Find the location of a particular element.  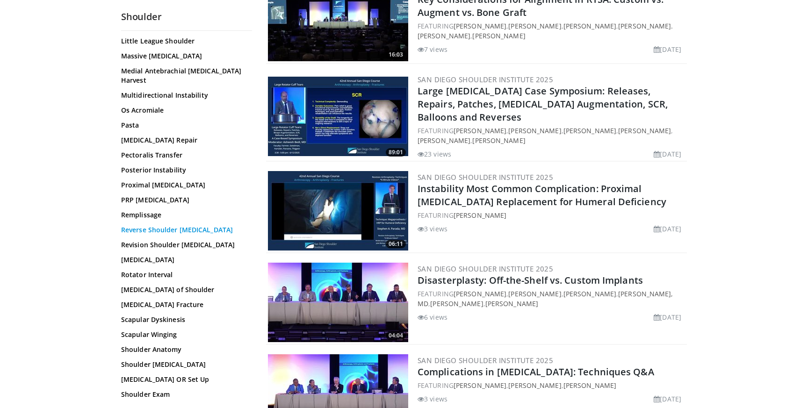

div: FEATURING , , , , is located at coordinates (551, 31).